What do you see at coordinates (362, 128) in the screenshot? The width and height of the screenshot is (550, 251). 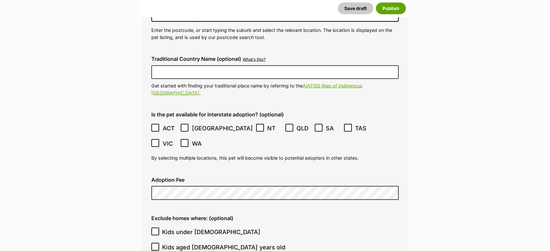 I see `span: TAS` at bounding box center [362, 128].